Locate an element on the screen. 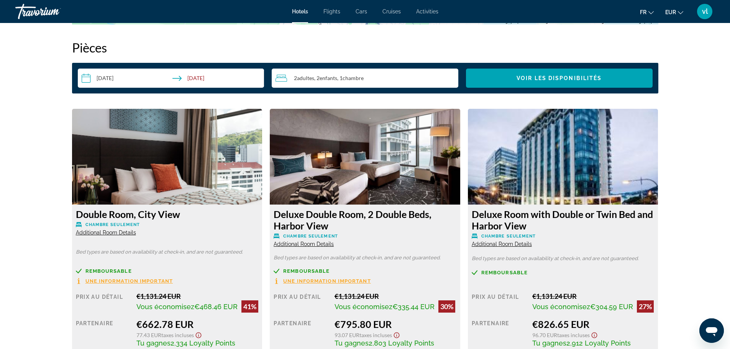 The height and width of the screenshot is (349, 730). button: Check-in date: Apr 11, 2026 Check-out date: Apr 17, 2026 is located at coordinates (171, 78).